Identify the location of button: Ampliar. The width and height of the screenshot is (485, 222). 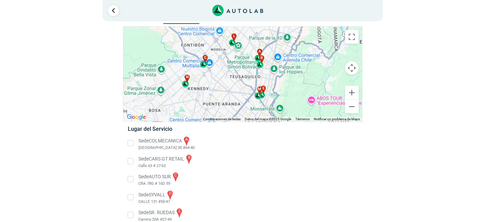
(352, 93).